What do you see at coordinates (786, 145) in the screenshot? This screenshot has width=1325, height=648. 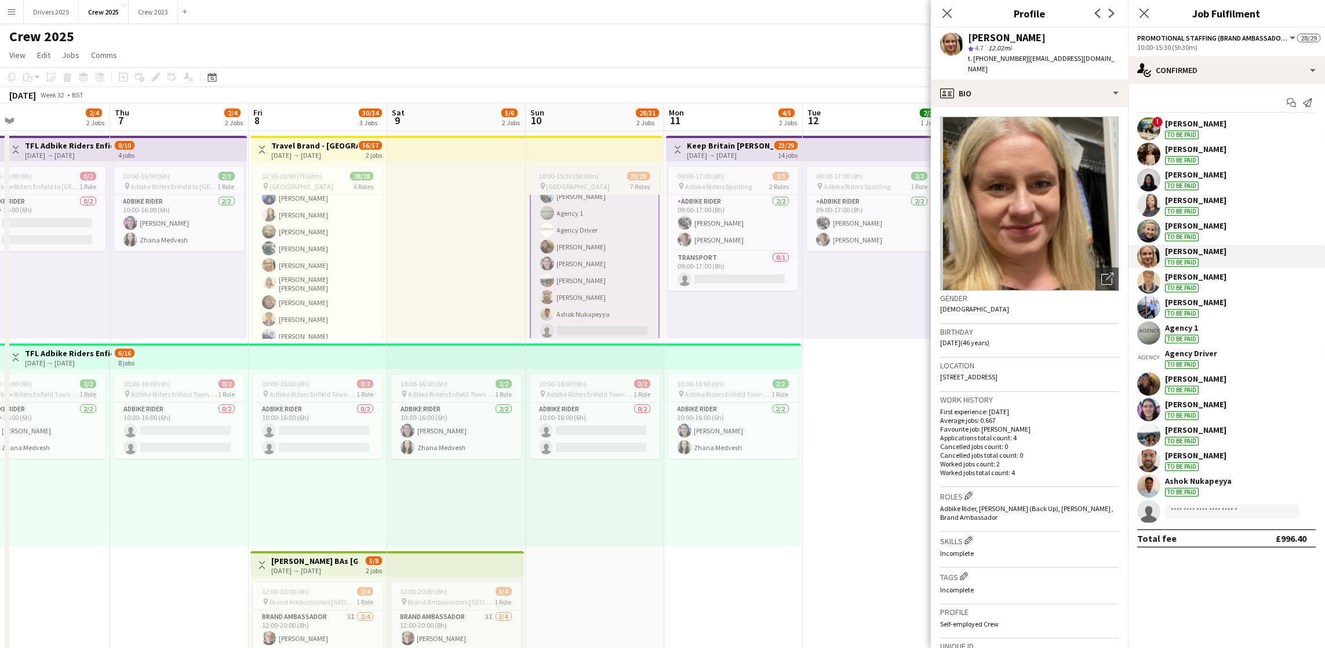 I see `span: 23/29` at bounding box center [786, 145].